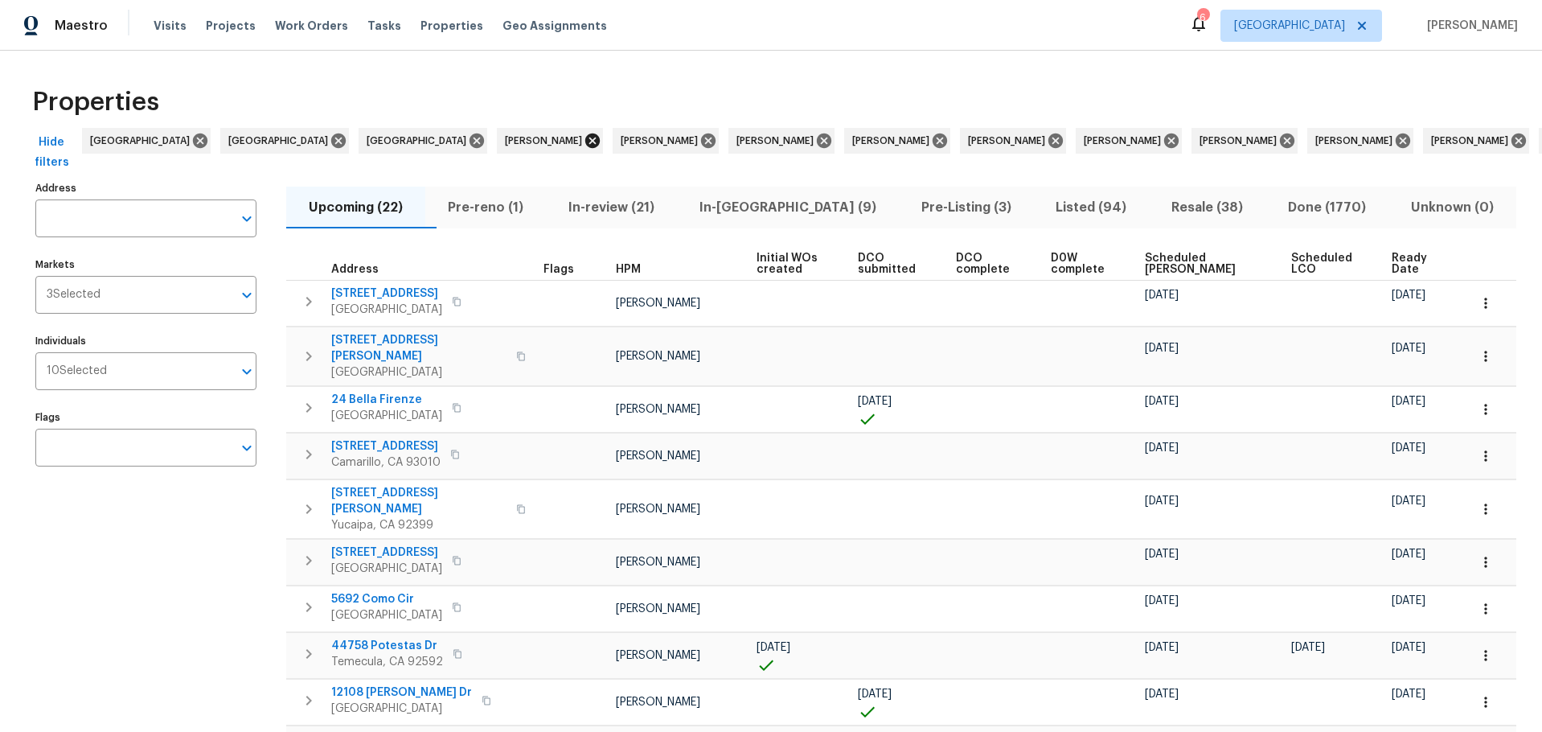 Image resolution: width=1542 pixels, height=732 pixels. Describe the element at coordinates (611, 207) in the screenshot. I see `span: In-review (21)` at that location.